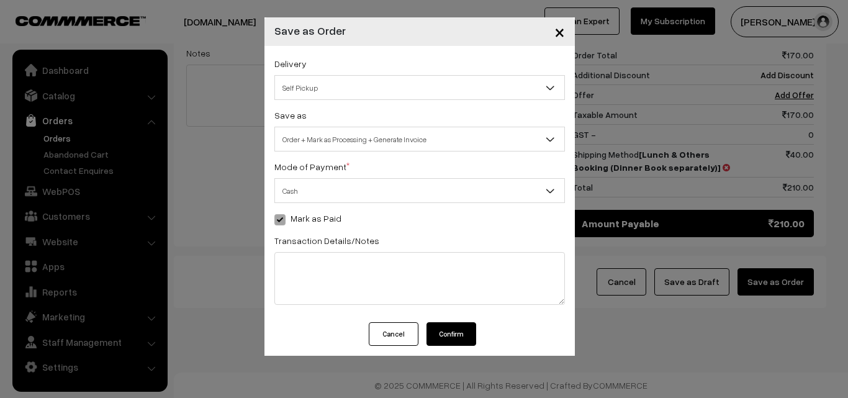 Image resolution: width=848 pixels, height=398 pixels. I want to click on span: Self Pickup, so click(419, 87).